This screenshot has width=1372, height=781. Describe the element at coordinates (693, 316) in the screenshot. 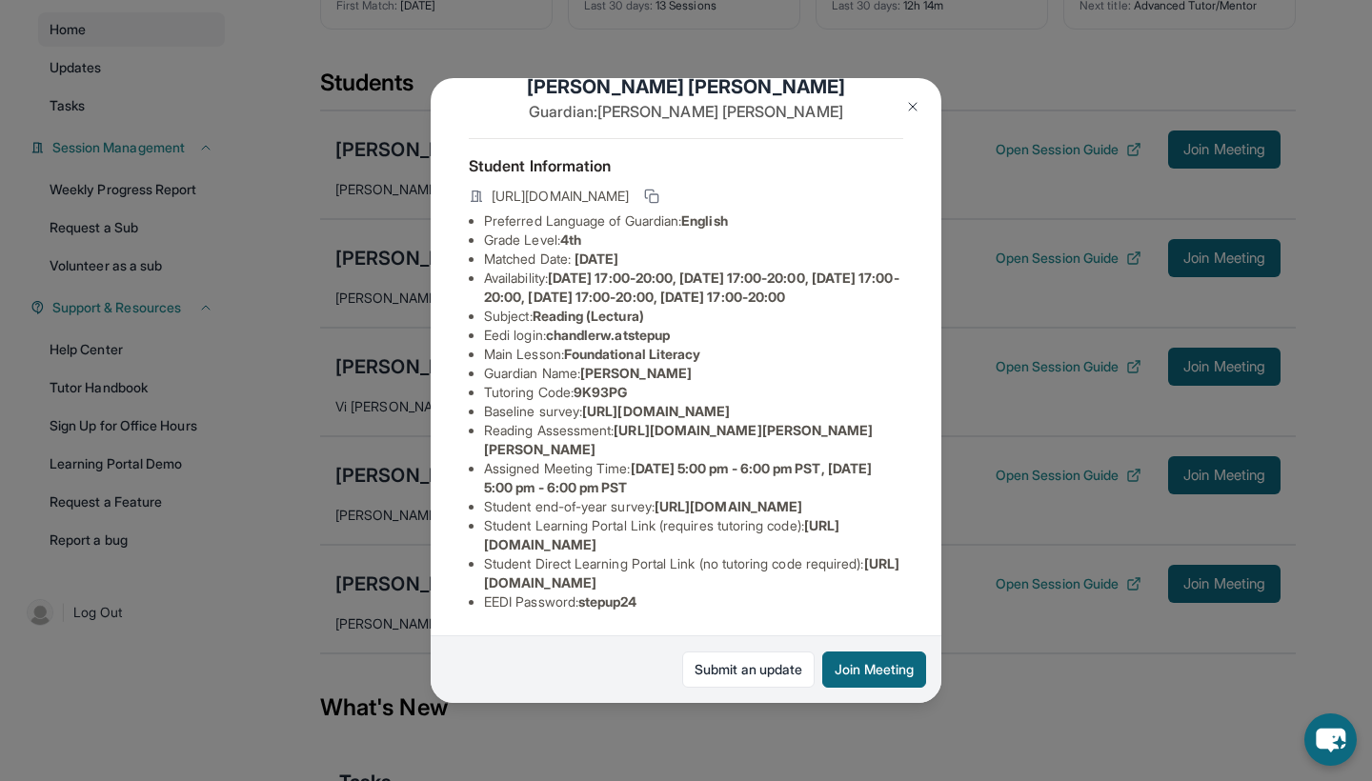

I see `li: Subject :` at that location.